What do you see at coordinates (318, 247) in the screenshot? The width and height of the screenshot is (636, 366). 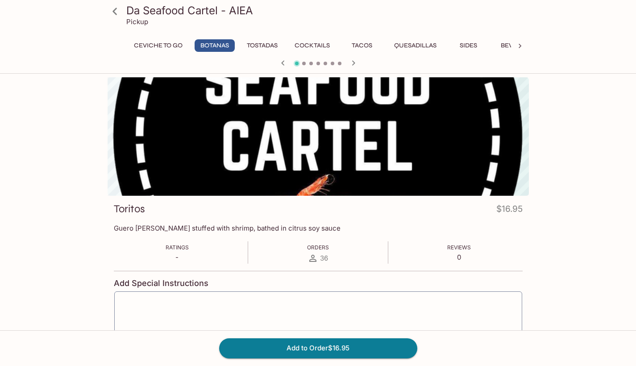 I see `span: Orders` at bounding box center [318, 247].